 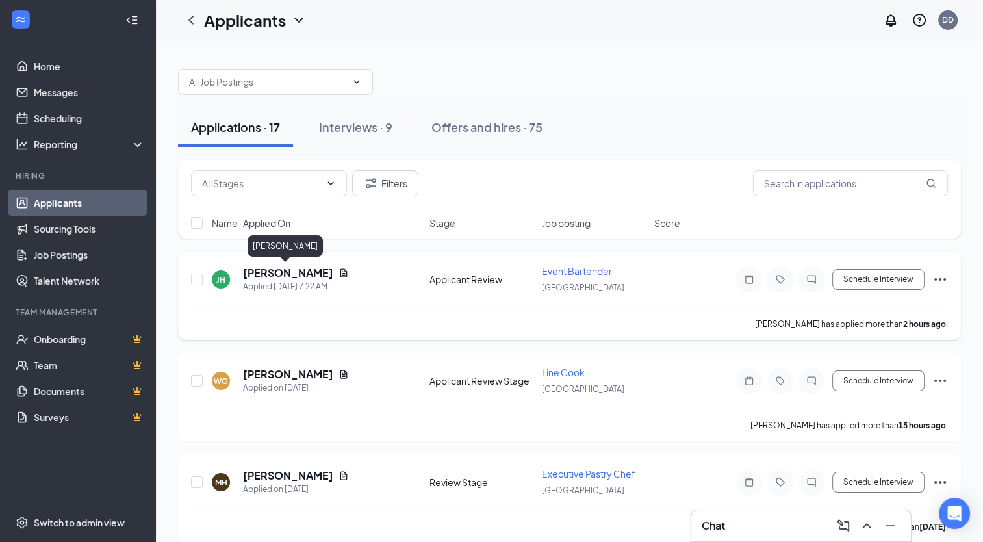 What do you see at coordinates (89, 118) in the screenshot?
I see `a: Scheduling` at bounding box center [89, 118].